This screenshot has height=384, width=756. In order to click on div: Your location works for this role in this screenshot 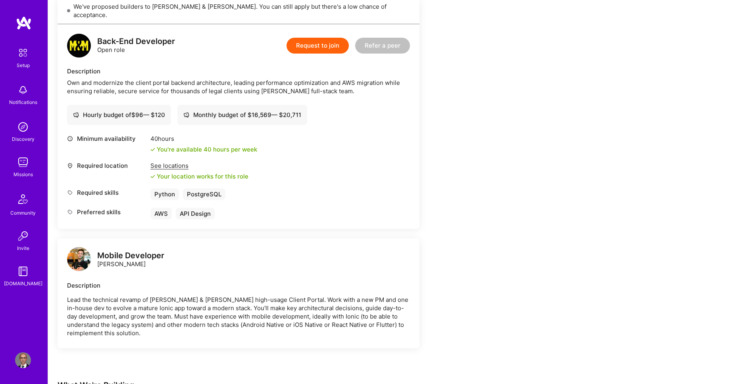, I will do `click(199, 176)`.